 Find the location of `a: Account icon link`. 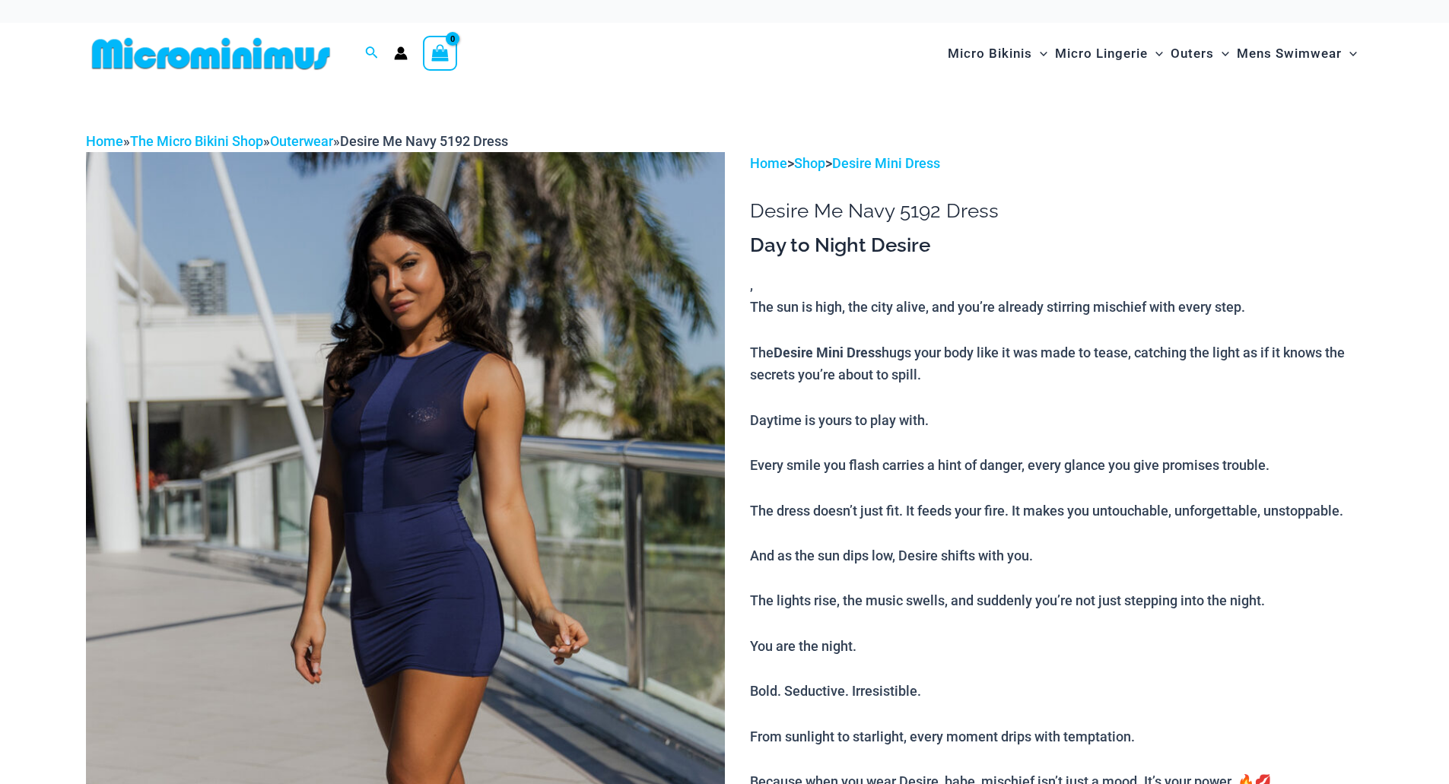

a: Account icon link is located at coordinates (401, 53).